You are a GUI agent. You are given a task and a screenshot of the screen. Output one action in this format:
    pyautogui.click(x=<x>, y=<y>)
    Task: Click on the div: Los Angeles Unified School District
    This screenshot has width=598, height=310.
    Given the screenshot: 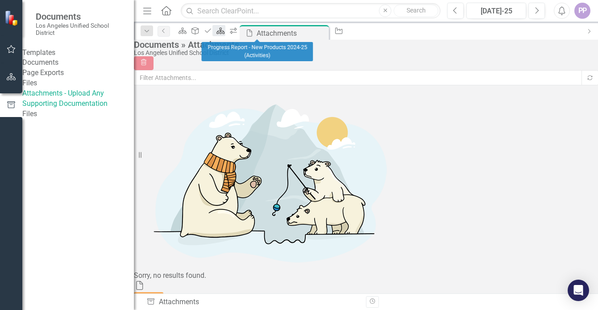 What is the action you would take?
    pyautogui.click(x=364, y=53)
    